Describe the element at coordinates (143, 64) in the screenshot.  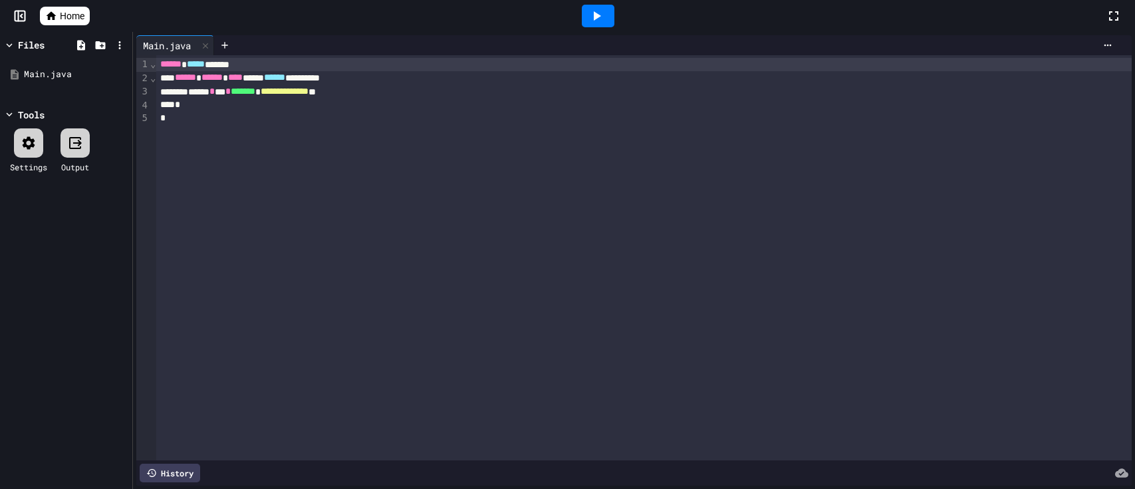
I see `div: 1` at that location.